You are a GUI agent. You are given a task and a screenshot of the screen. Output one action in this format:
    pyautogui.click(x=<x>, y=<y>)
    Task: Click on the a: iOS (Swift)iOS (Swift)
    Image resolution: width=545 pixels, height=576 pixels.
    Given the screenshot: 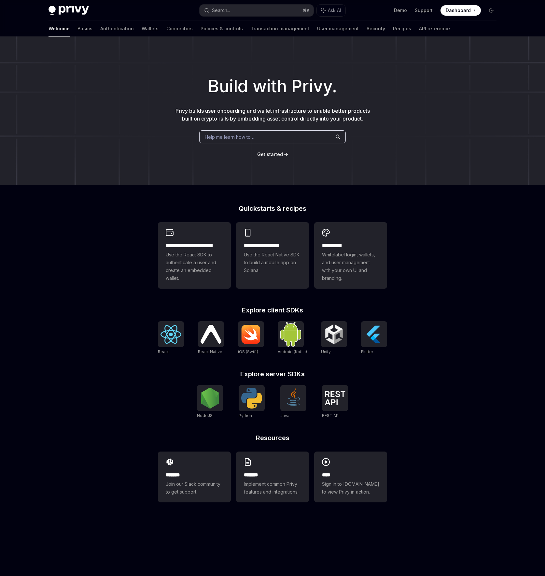 What is the action you would take?
    pyautogui.click(x=251, y=338)
    